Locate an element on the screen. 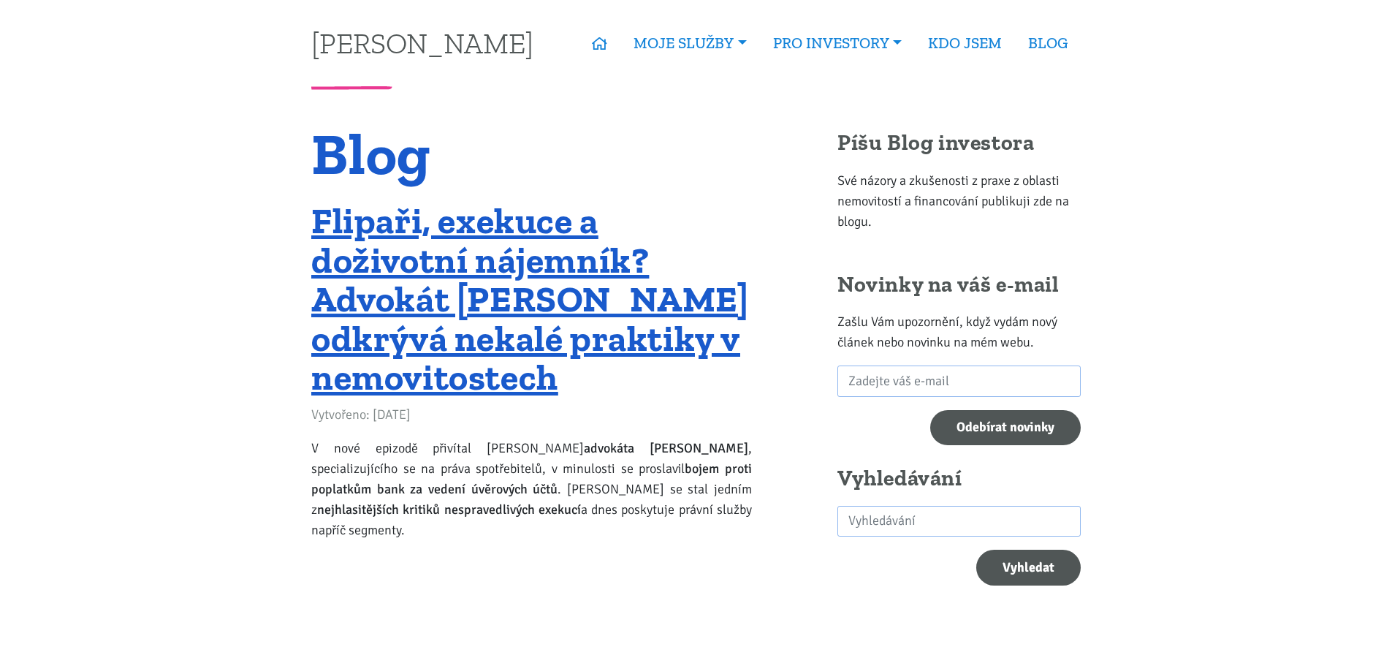 Image resolution: width=1392 pixels, height=666 pixels. a: MOJE SLUŽBY is located at coordinates (690, 43).